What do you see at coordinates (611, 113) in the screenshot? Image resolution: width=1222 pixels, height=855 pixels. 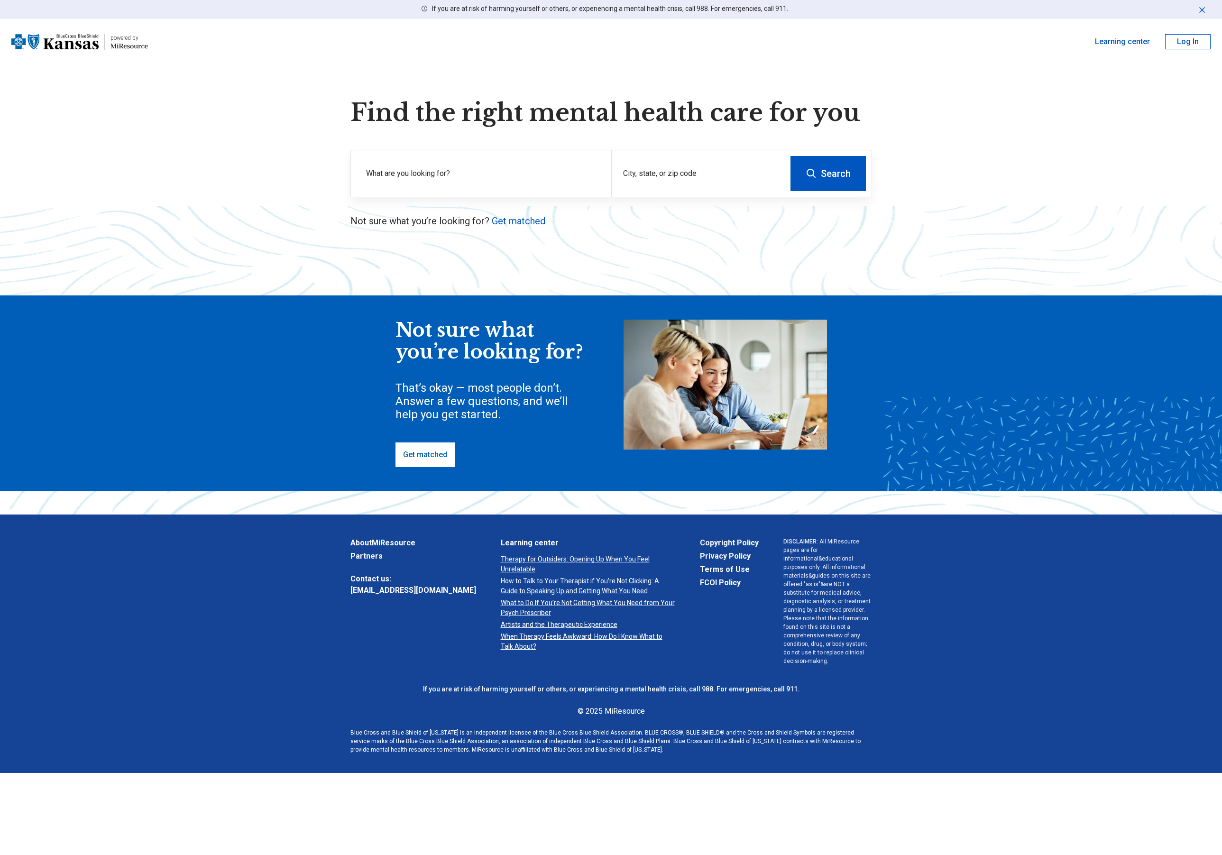 I see `h1: Find the right mental health care for you` at bounding box center [611, 113].